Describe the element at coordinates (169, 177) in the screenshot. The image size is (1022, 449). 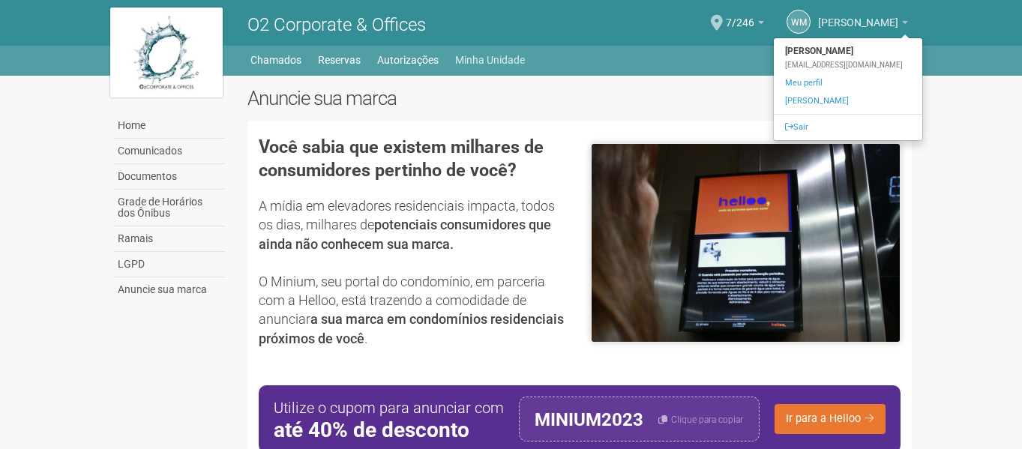
I see `a: Documentos` at that location.